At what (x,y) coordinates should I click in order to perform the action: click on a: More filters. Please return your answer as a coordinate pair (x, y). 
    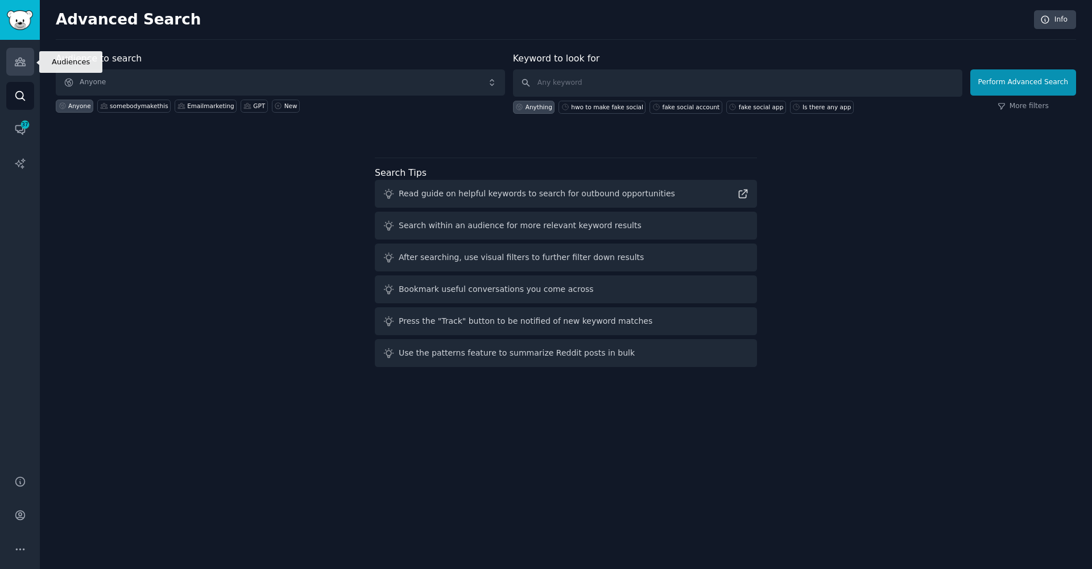
    Looking at the image, I should click on (1023, 106).